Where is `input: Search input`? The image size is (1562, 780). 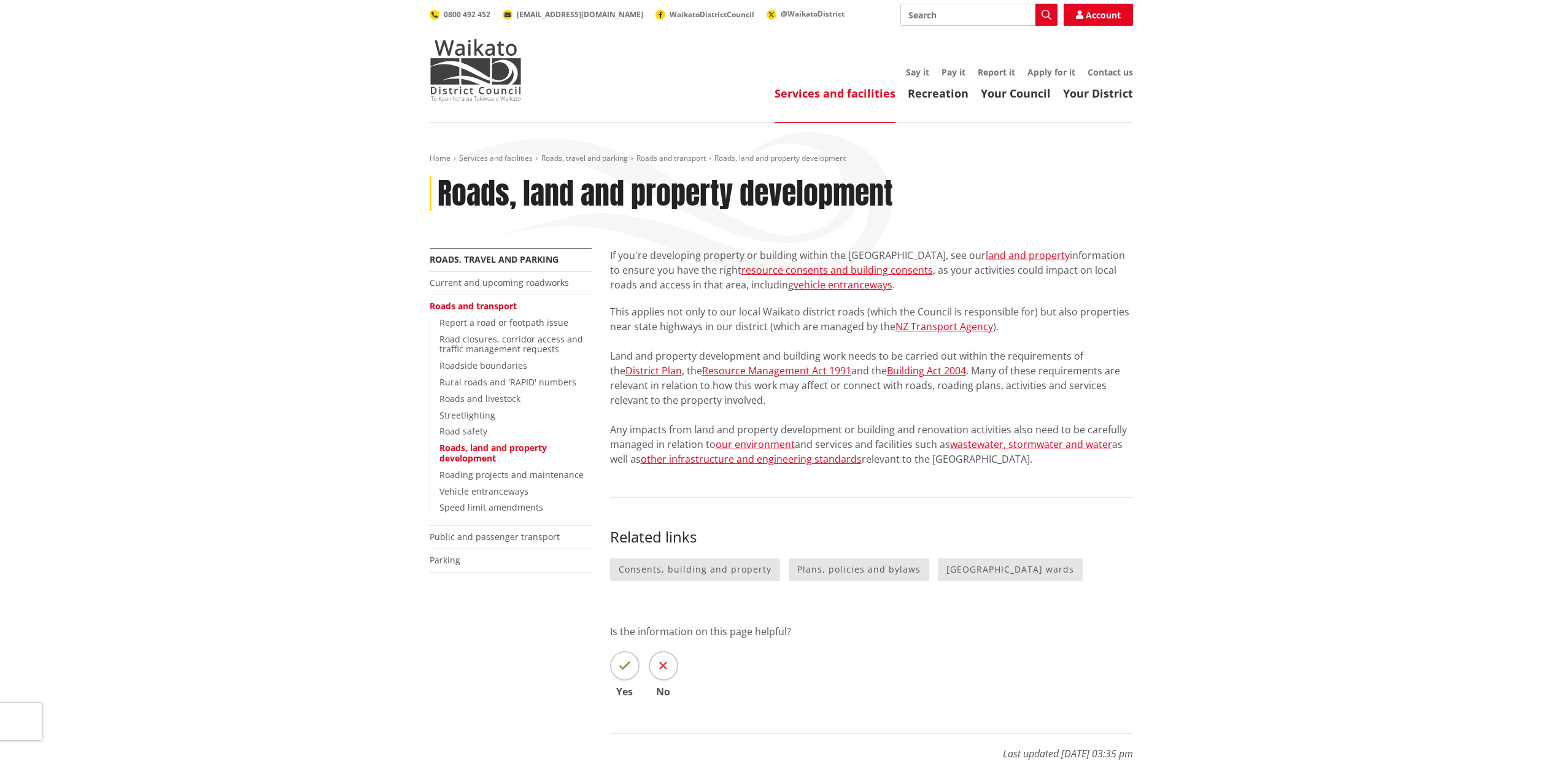 input: Search input is located at coordinates (979, 15).